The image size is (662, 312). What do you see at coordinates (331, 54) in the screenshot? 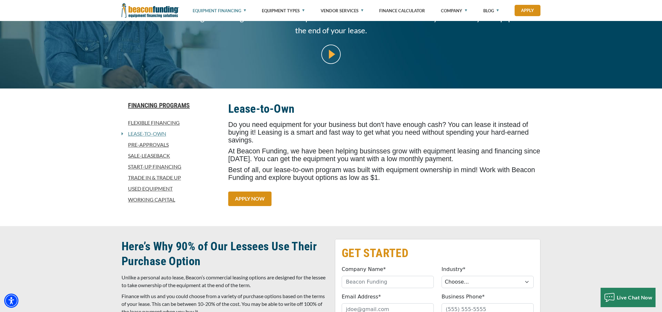
I see `img: video modal pop-up play button` at bounding box center [331, 54].